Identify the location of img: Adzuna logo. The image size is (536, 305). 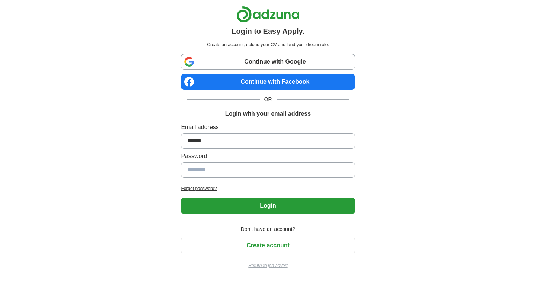
(268, 14).